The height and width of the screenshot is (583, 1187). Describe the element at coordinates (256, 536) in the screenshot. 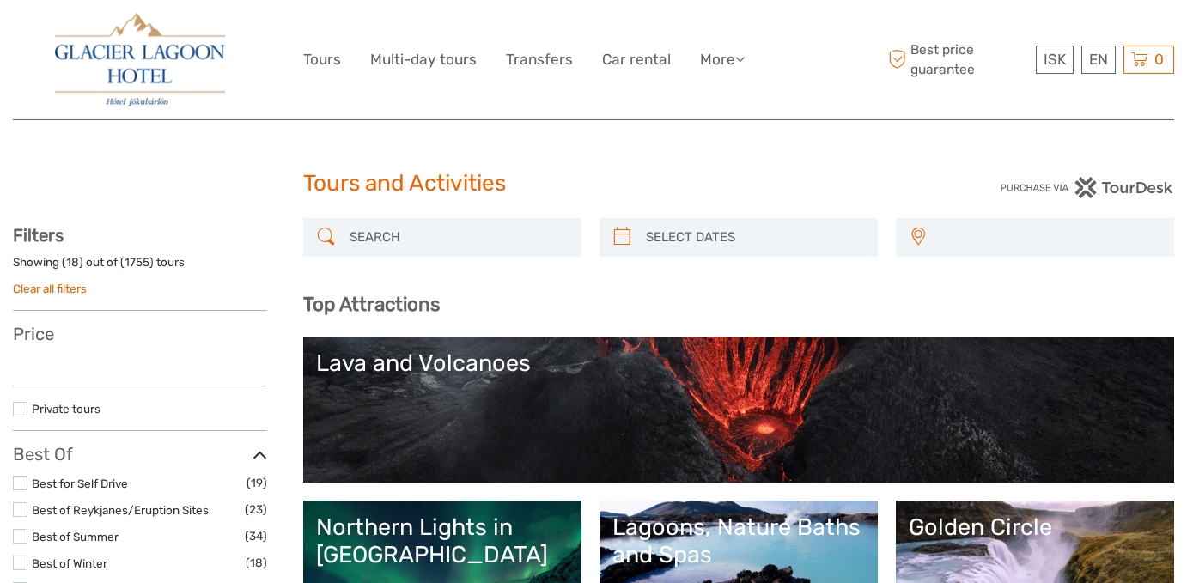

I see `span: (34)` at that location.